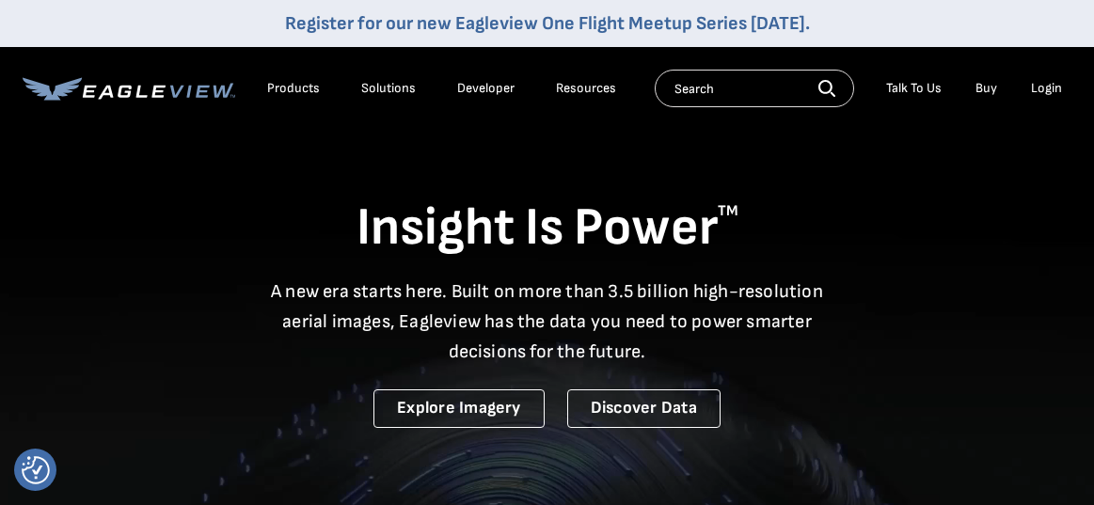 Image resolution: width=1094 pixels, height=505 pixels. Describe the element at coordinates (546, 229) in the screenshot. I see `h1: Insight Is Power` at that location.